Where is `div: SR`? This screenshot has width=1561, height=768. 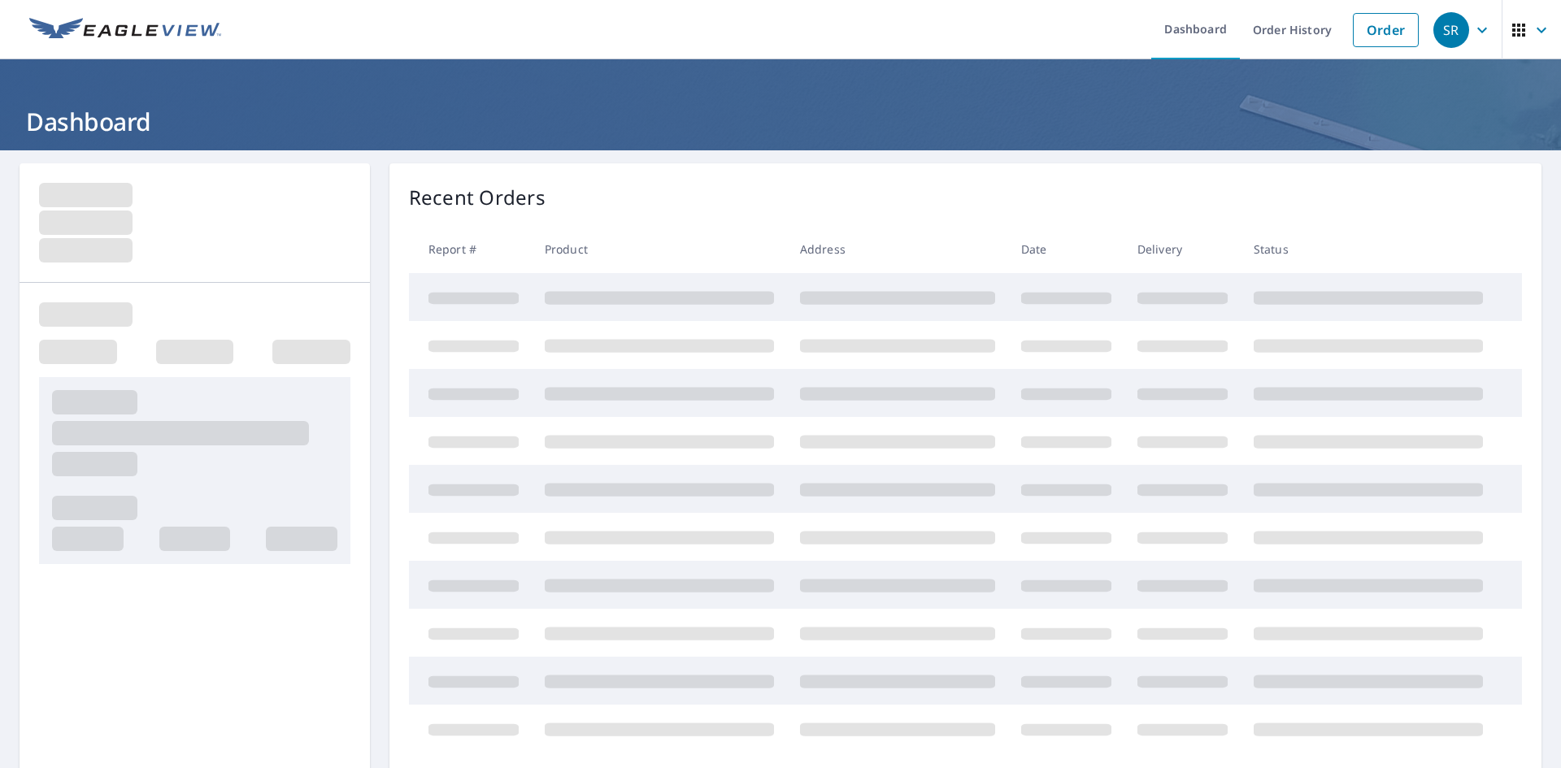
div: SR is located at coordinates (1451, 30).